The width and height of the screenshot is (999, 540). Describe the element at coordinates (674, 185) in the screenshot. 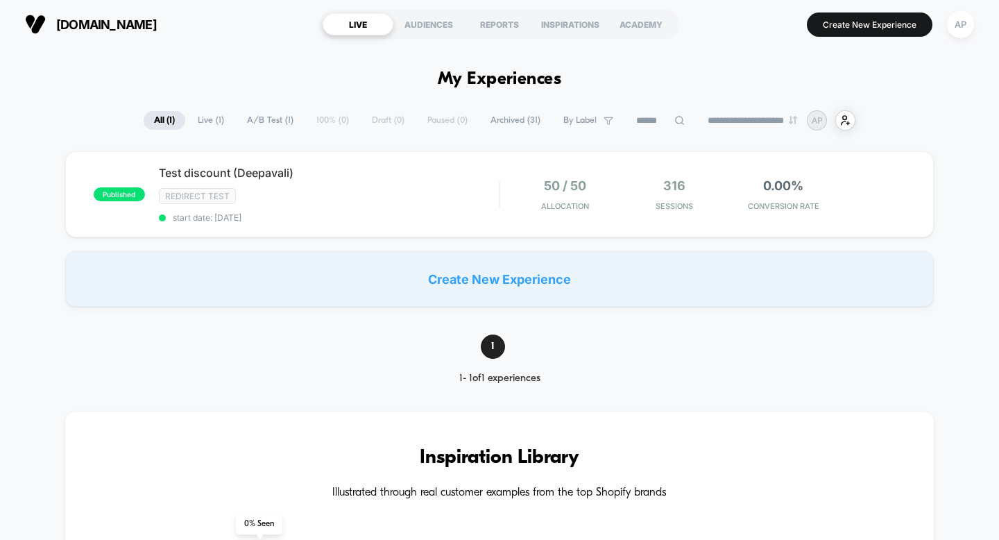

I see `span: 316` at that location.